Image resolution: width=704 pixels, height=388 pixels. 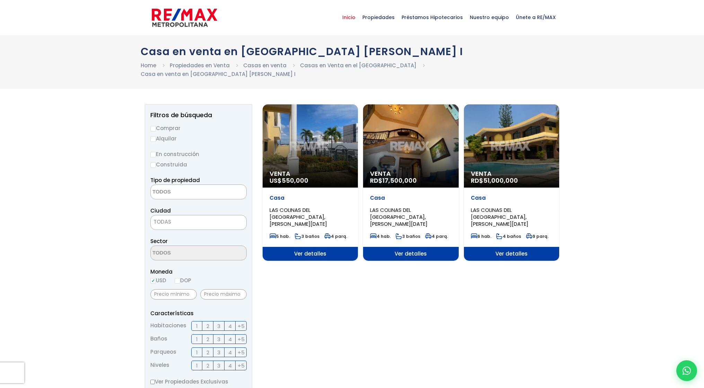 I want to click on span: Habitaciones, so click(x=168, y=326).